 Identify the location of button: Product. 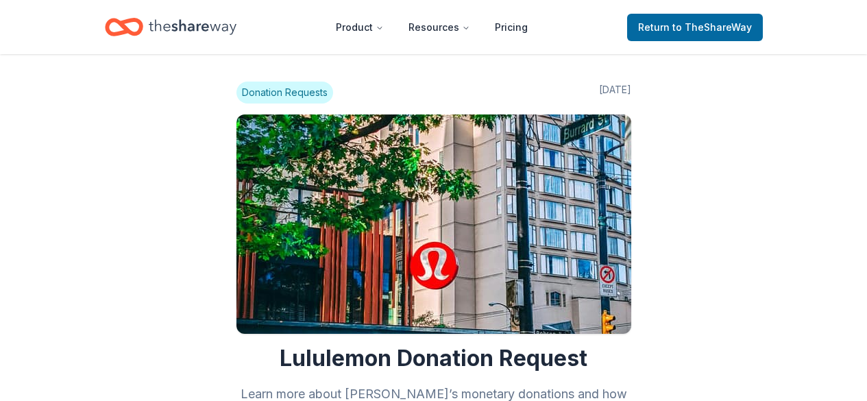
(360, 27).